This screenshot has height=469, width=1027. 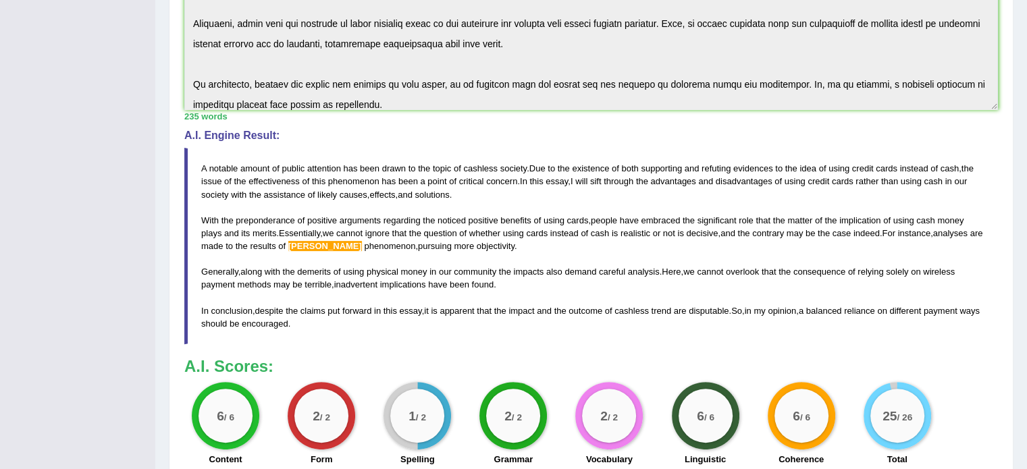 What do you see at coordinates (426, 311) in the screenshot?
I see `span: it` at bounding box center [426, 311].